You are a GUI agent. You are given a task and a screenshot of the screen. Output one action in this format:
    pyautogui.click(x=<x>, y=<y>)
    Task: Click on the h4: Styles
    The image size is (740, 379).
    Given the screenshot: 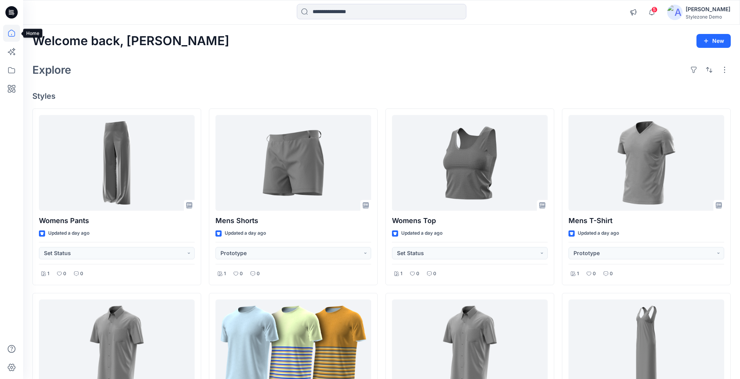 What is the action you would take?
    pyautogui.click(x=382, y=96)
    